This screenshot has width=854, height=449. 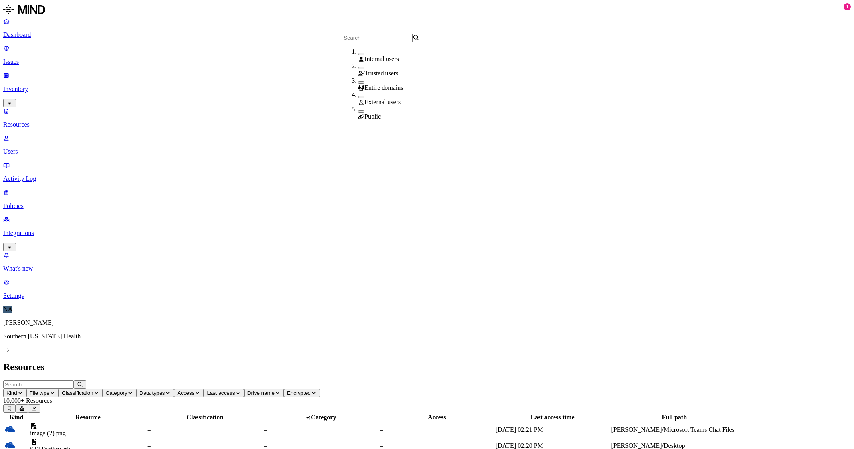 What do you see at coordinates (427, 10) in the screenshot?
I see `a: MIND` at bounding box center [427, 10].